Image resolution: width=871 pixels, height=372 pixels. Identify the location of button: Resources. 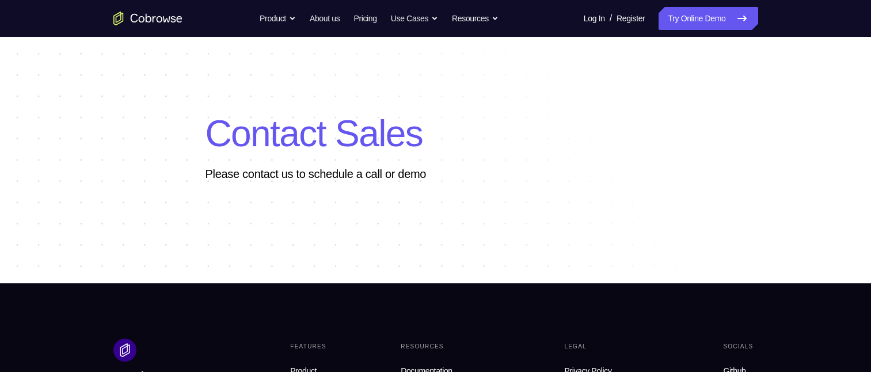
(475, 18).